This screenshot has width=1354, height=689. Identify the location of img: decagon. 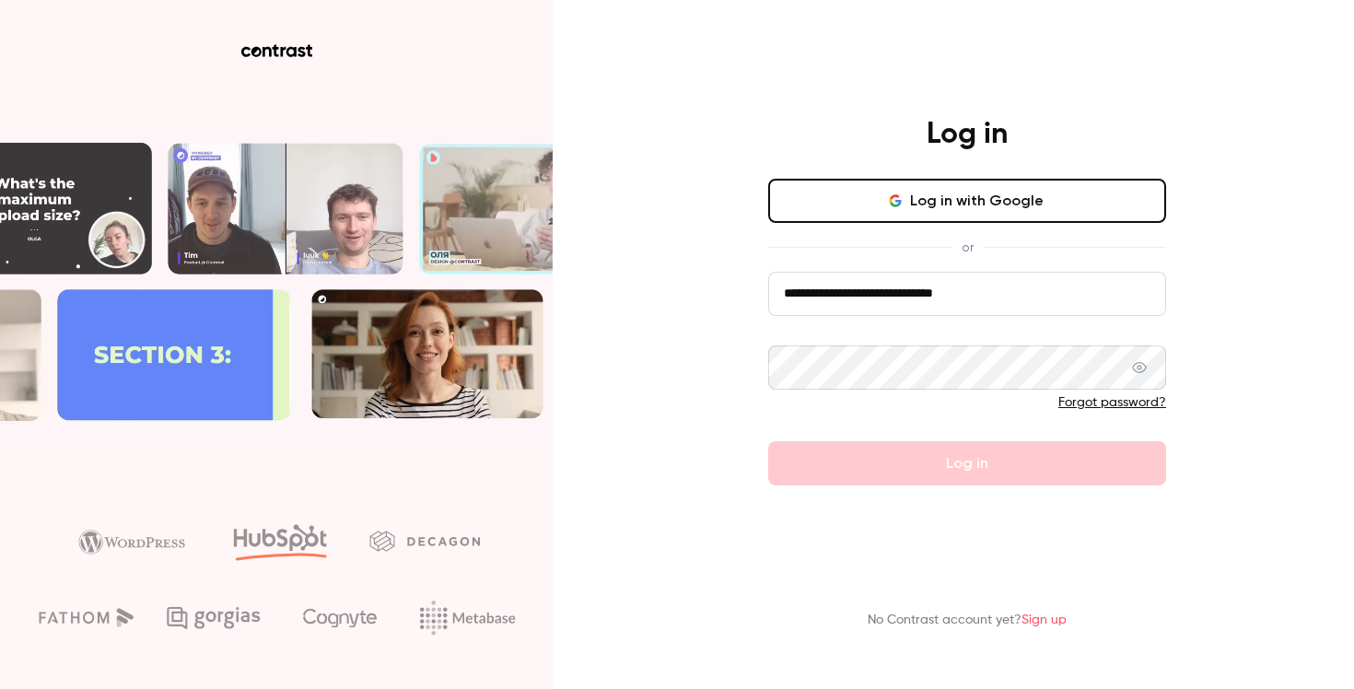
(424, 541).